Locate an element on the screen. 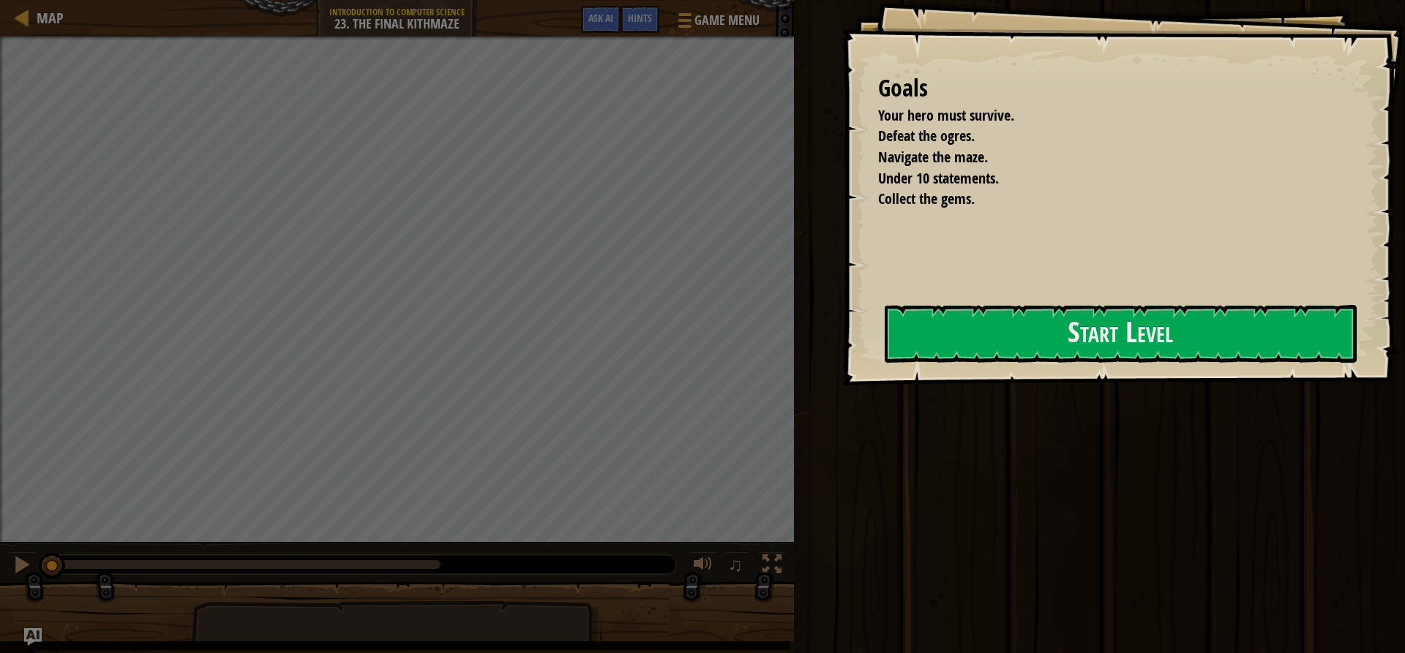  li: Navigate the maze. is located at coordinates (1105, 157).